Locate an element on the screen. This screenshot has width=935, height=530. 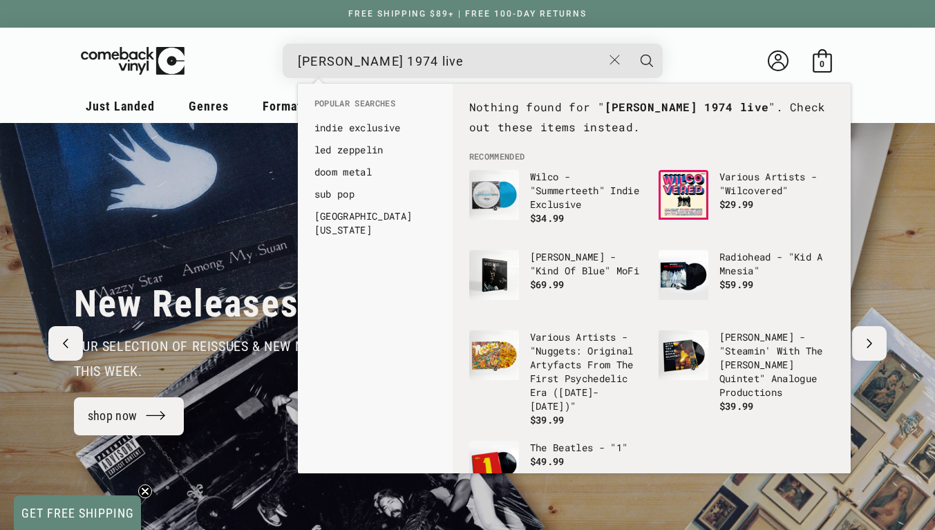
button: Close teaser is located at coordinates (145, 492).